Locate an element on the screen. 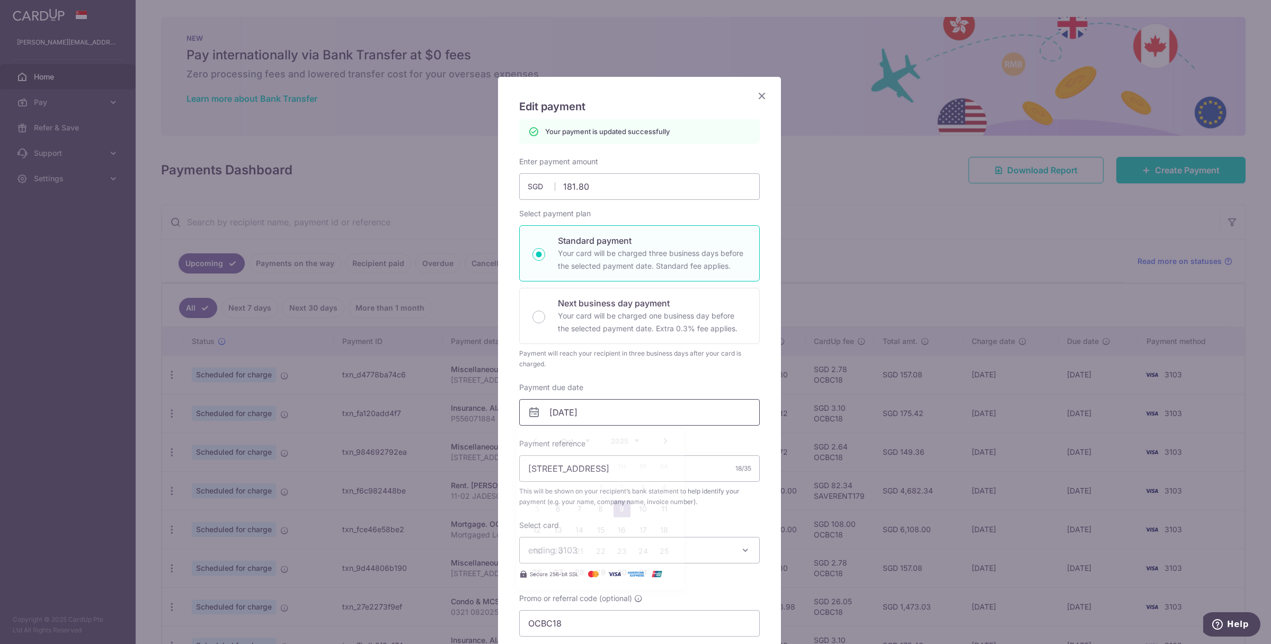  a: 24 is located at coordinates (643, 551).